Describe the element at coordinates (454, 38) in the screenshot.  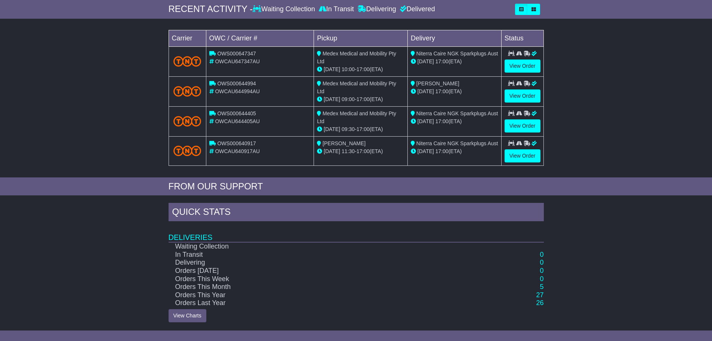
I see `td: Delivery` at that location.